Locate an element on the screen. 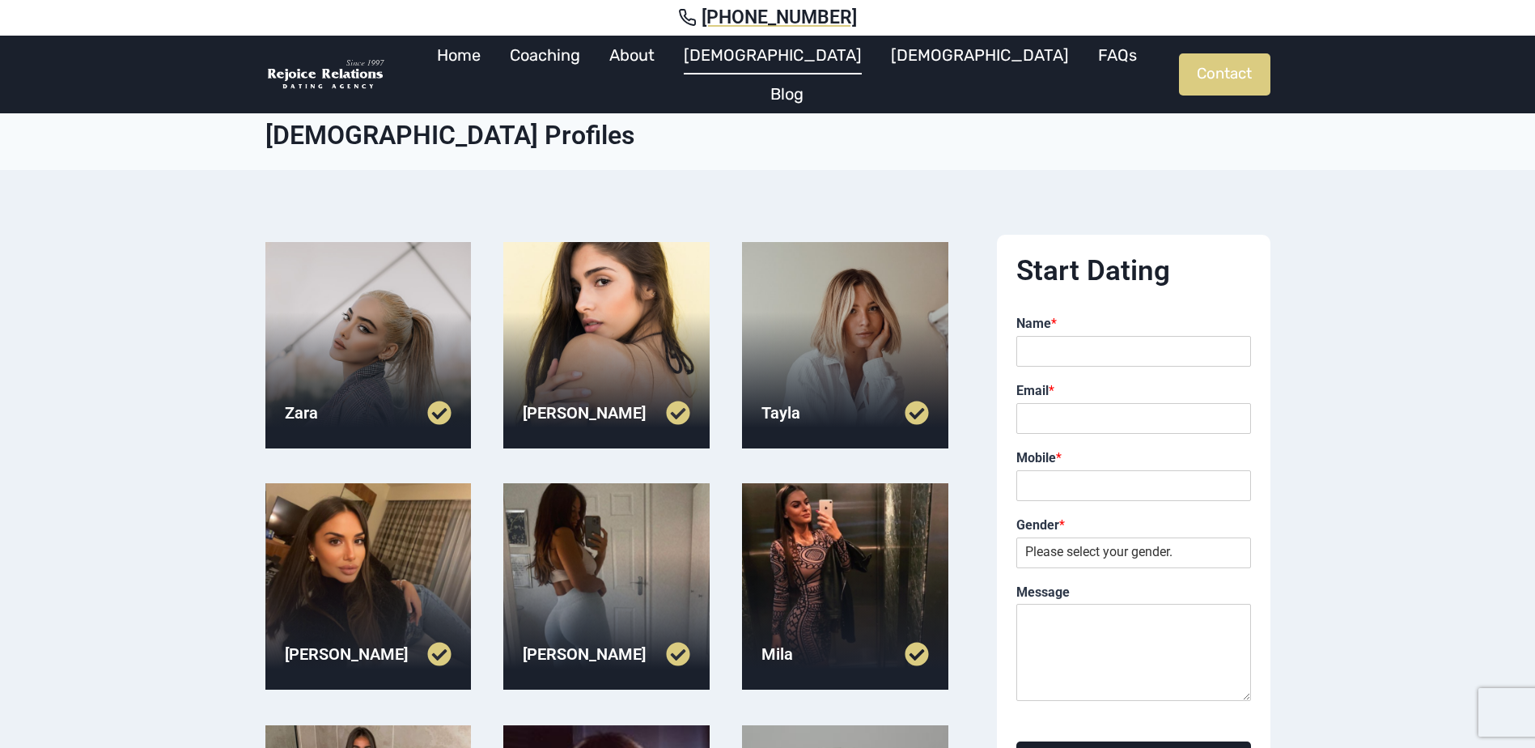  a: About is located at coordinates (632, 55).